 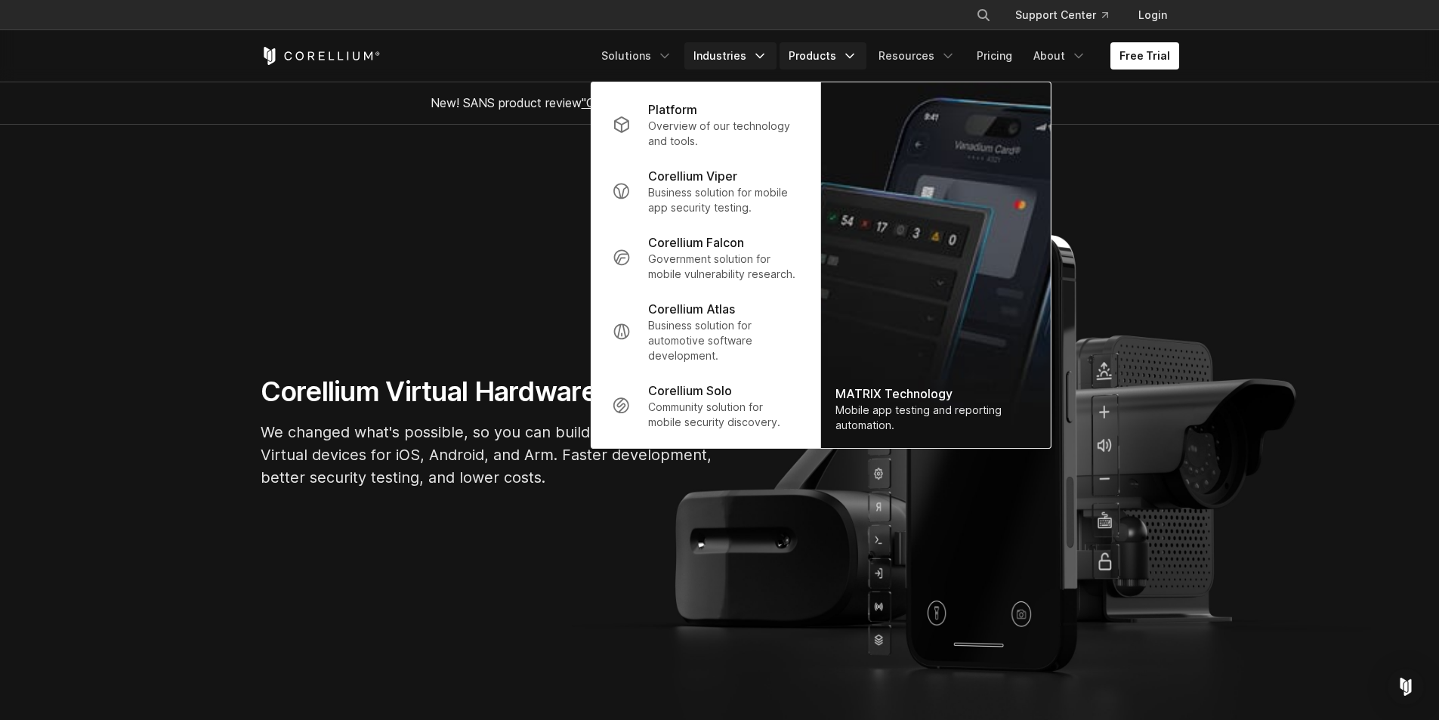 What do you see at coordinates (994, 56) in the screenshot?
I see `a: Pricing` at bounding box center [994, 56].